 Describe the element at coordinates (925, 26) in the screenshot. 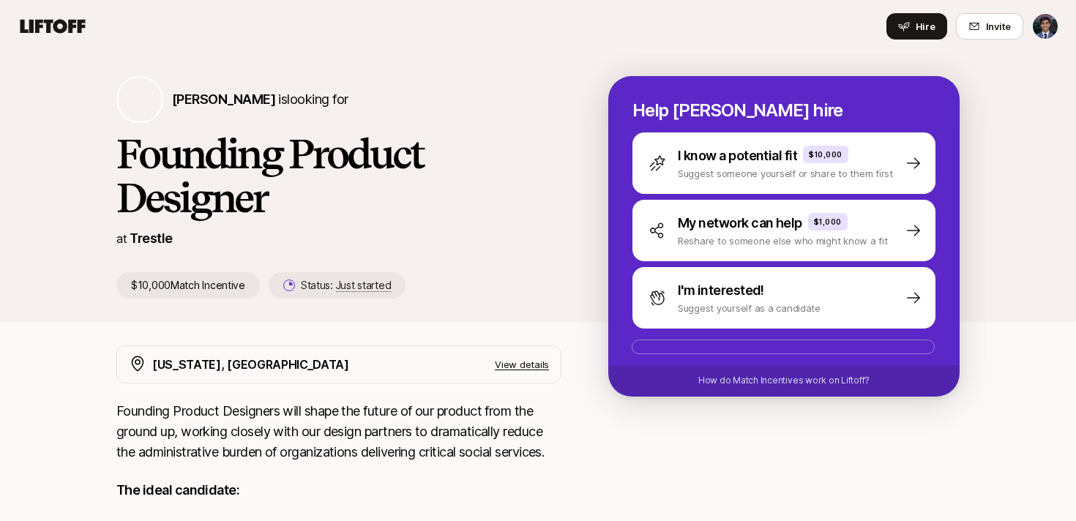

I see `span: Hire` at that location.